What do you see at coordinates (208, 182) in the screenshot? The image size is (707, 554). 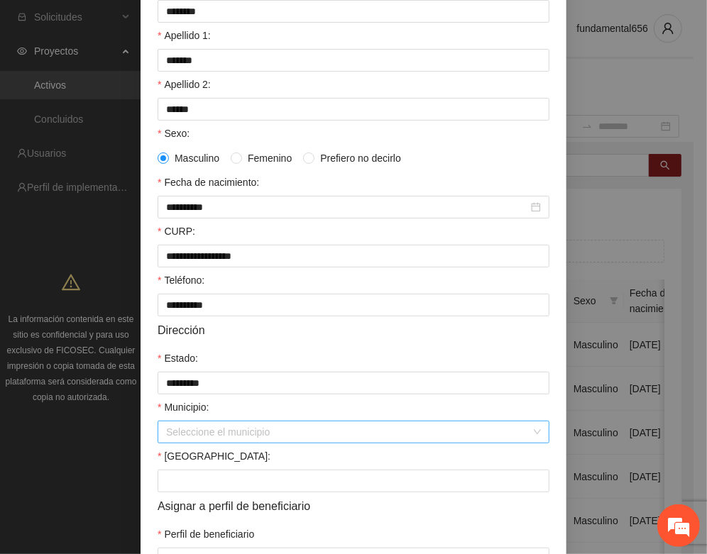 I see `label: Fecha de nacimiento:` at bounding box center [208, 182].